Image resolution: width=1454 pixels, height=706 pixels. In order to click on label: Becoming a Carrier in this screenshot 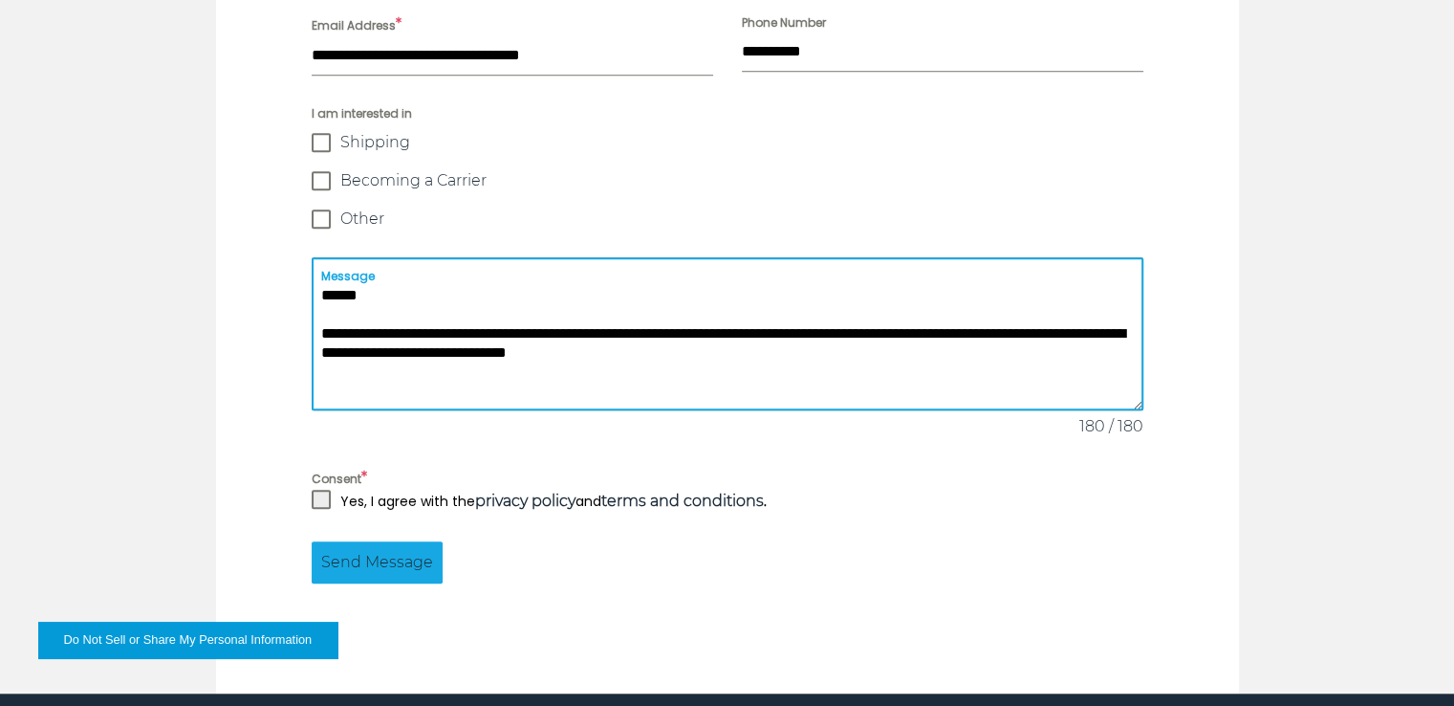, I will do `click(728, 181)`.